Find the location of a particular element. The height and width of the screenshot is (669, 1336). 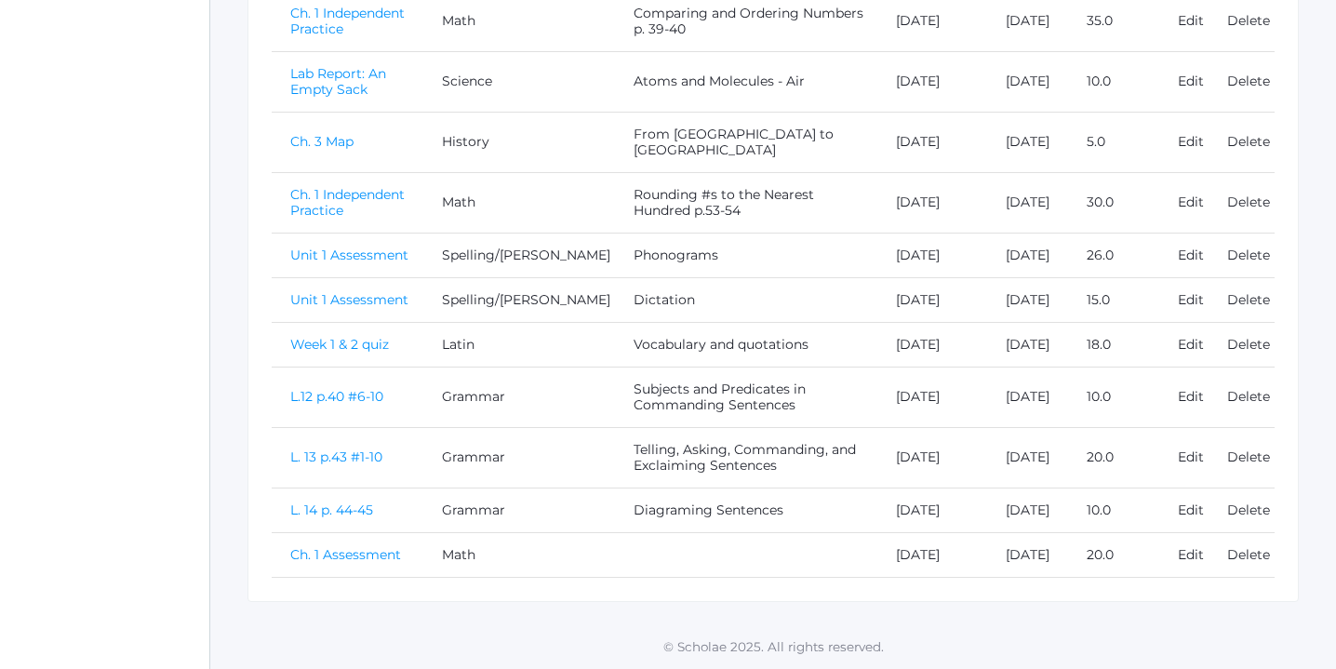

a: Ch. 3 Map is located at coordinates (322, 141).